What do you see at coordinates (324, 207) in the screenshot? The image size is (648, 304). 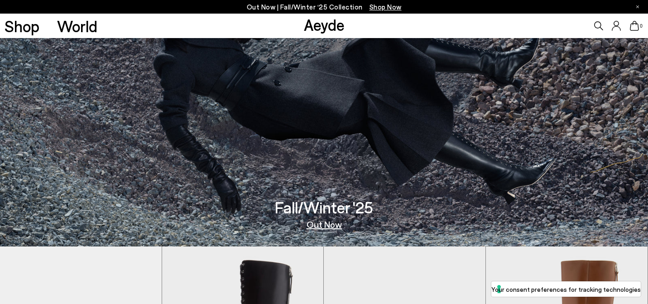 I see `h3: Fall/Winter '25` at bounding box center [324, 207].